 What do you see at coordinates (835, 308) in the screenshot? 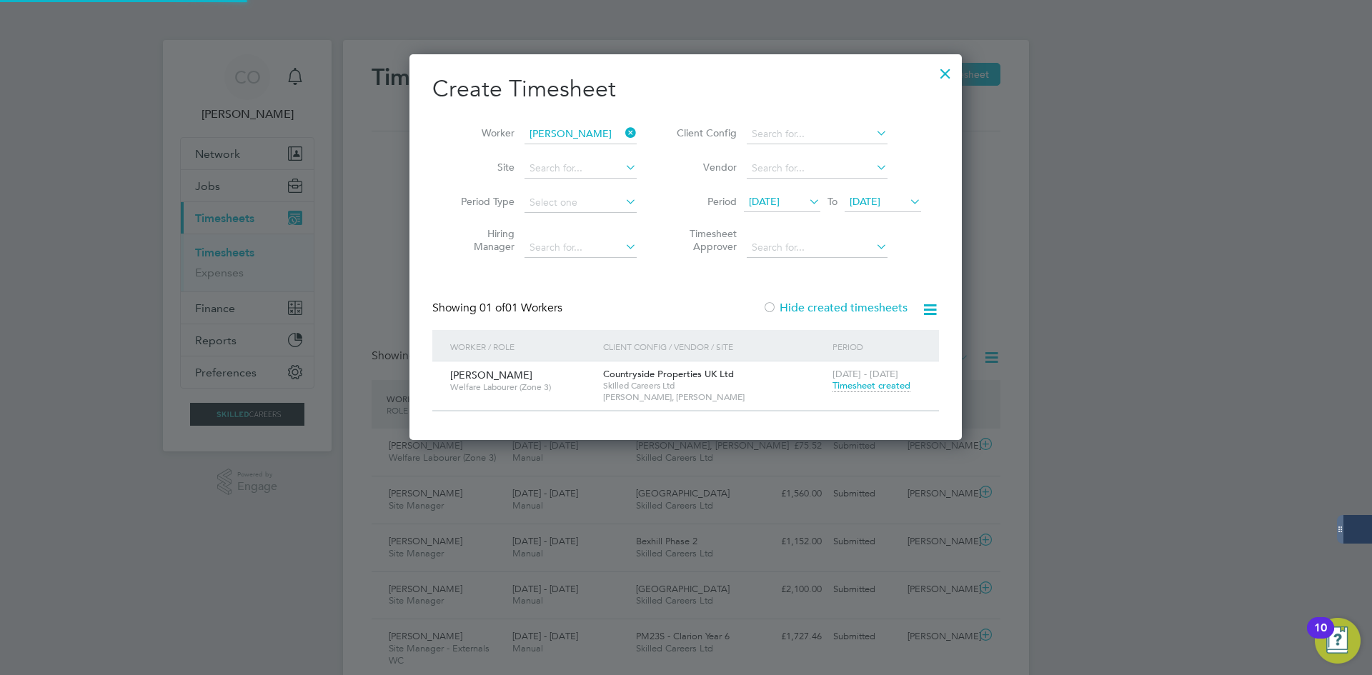
I see `label: Hide created timesheets` at bounding box center [835, 308].